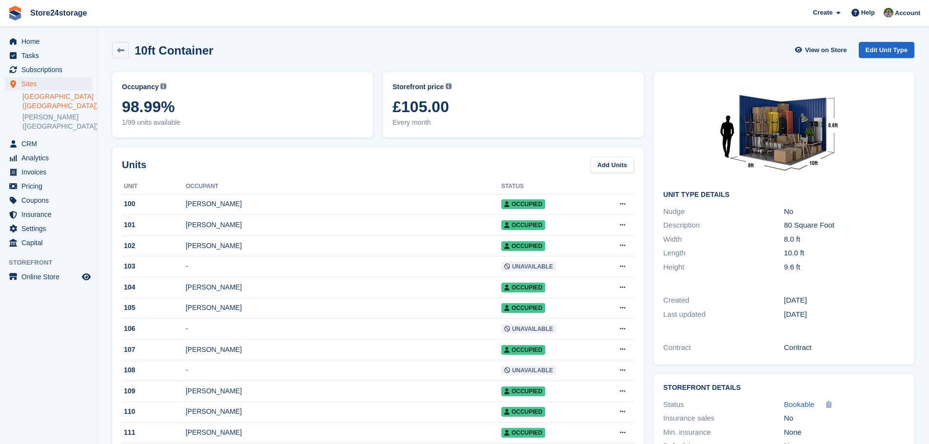 This screenshot has width=929, height=444. I want to click on div: 102, so click(154, 246).